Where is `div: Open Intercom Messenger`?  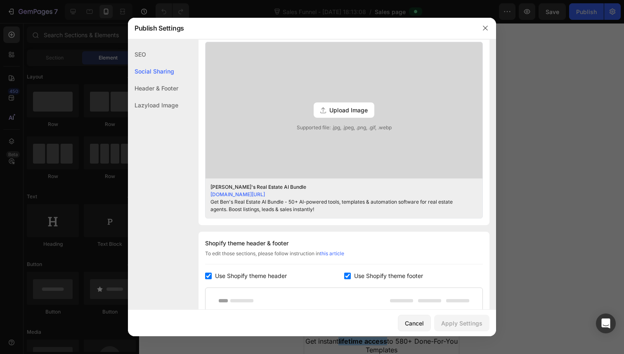
div: Open Intercom Messenger is located at coordinates (606, 323).